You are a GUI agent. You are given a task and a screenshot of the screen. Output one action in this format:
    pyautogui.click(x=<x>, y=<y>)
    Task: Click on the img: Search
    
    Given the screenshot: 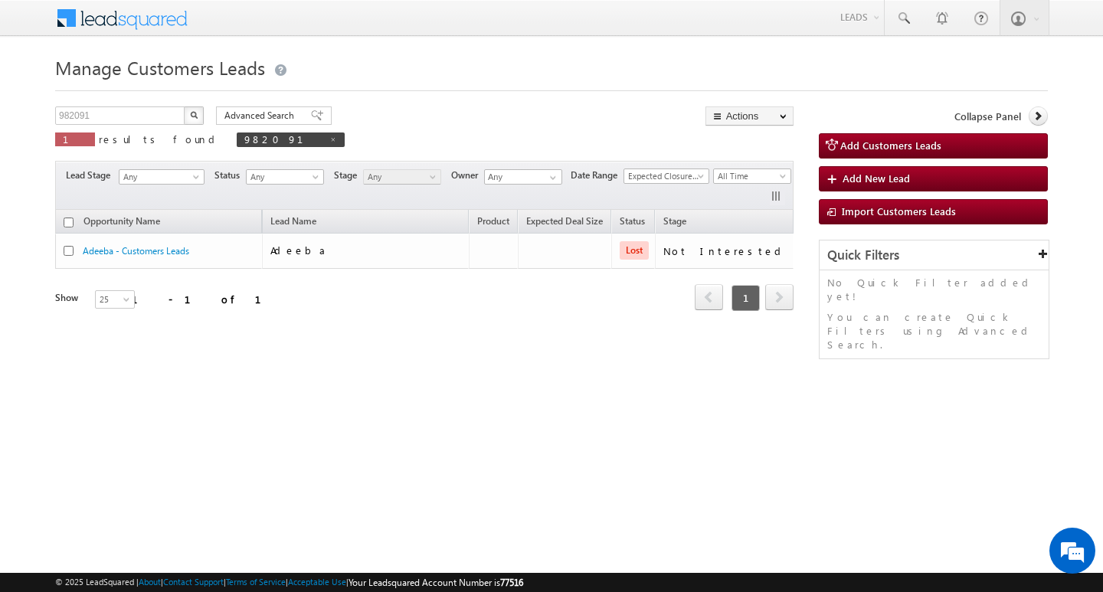 What is the action you would take?
    pyautogui.click(x=194, y=115)
    